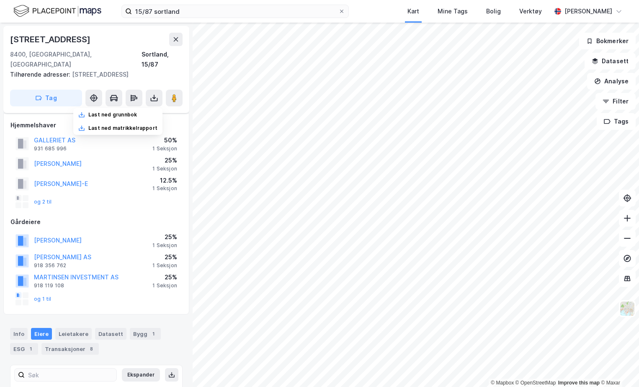 Image resolution: width=639 pixels, height=387 pixels. I want to click on div: Bygg, so click(145, 334).